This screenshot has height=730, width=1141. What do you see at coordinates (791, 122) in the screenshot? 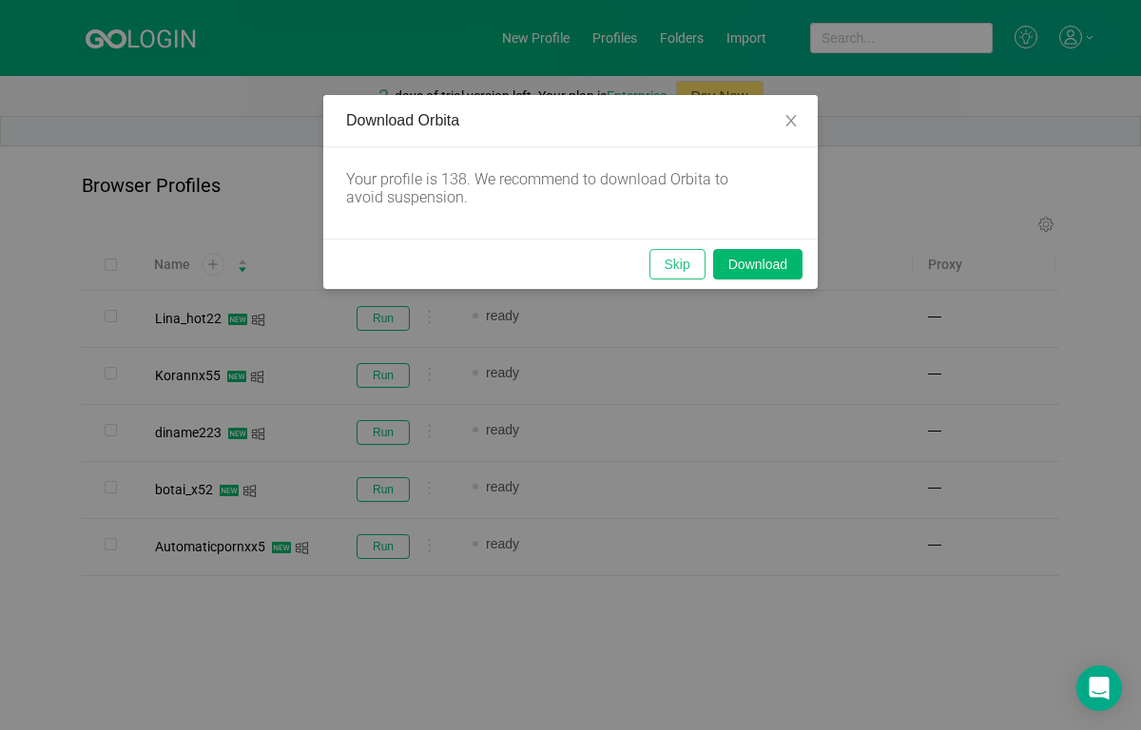
I see `button: Close` at bounding box center [791, 122].